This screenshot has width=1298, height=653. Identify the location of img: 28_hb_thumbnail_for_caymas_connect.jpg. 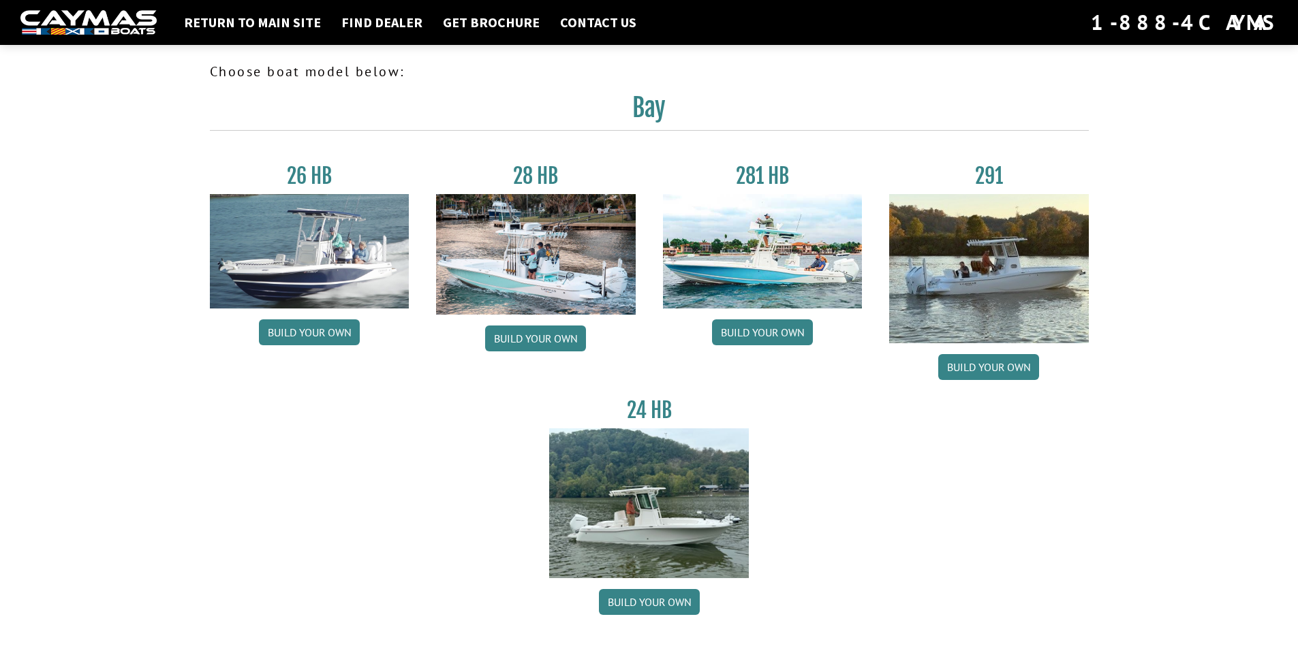
(536, 254).